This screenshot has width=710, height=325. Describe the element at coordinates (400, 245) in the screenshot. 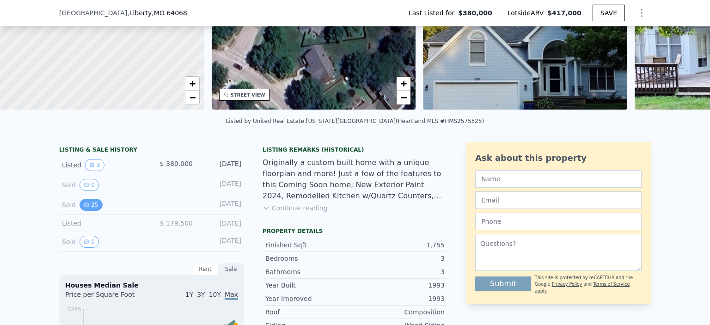

I see `div: 1,755` at that location.